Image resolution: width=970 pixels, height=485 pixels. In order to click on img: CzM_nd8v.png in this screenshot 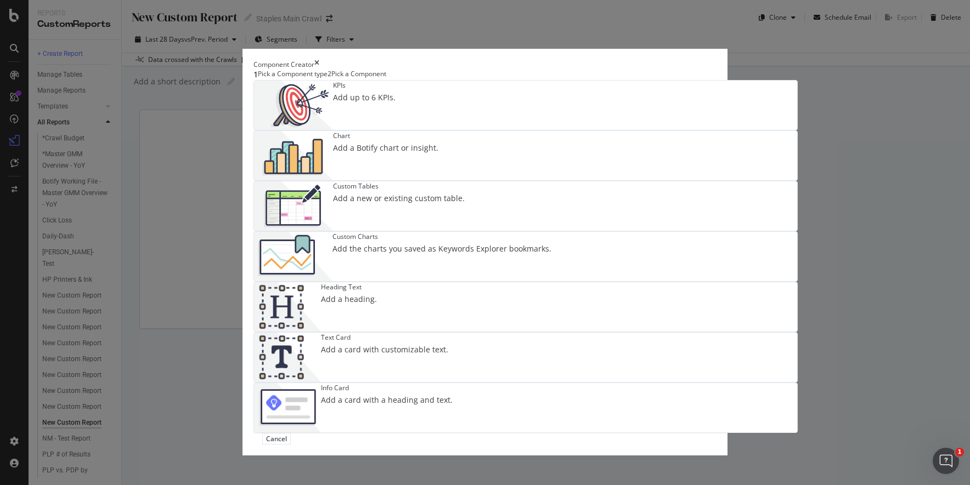, I will do `click(293, 206)`.